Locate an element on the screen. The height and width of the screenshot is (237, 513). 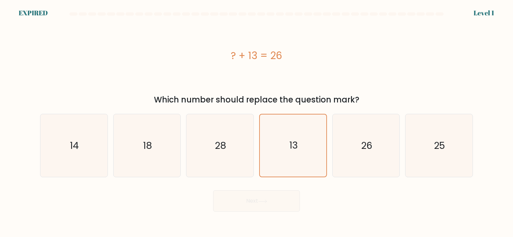
text: 13 is located at coordinates (293, 146).